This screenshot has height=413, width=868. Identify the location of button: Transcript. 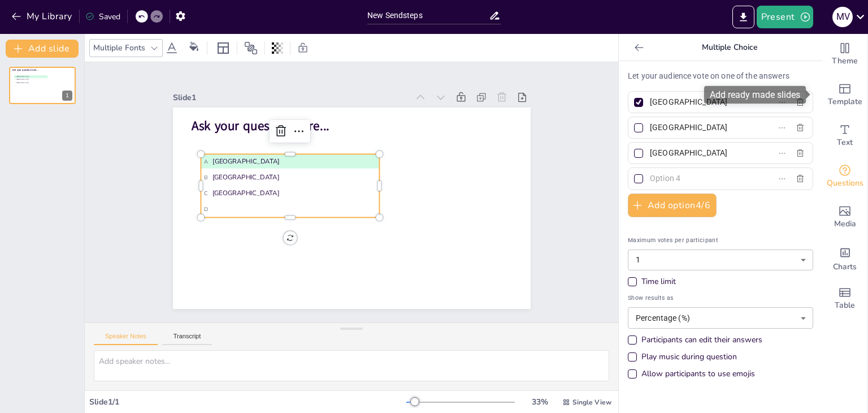
(187, 339).